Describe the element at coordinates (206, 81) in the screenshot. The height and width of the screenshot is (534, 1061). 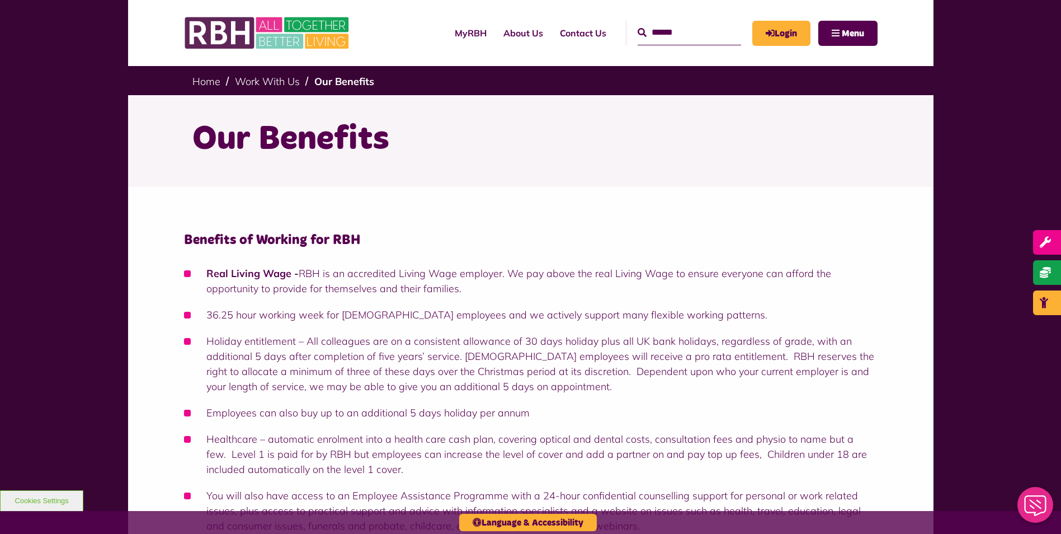
I see `a: Home` at that location.